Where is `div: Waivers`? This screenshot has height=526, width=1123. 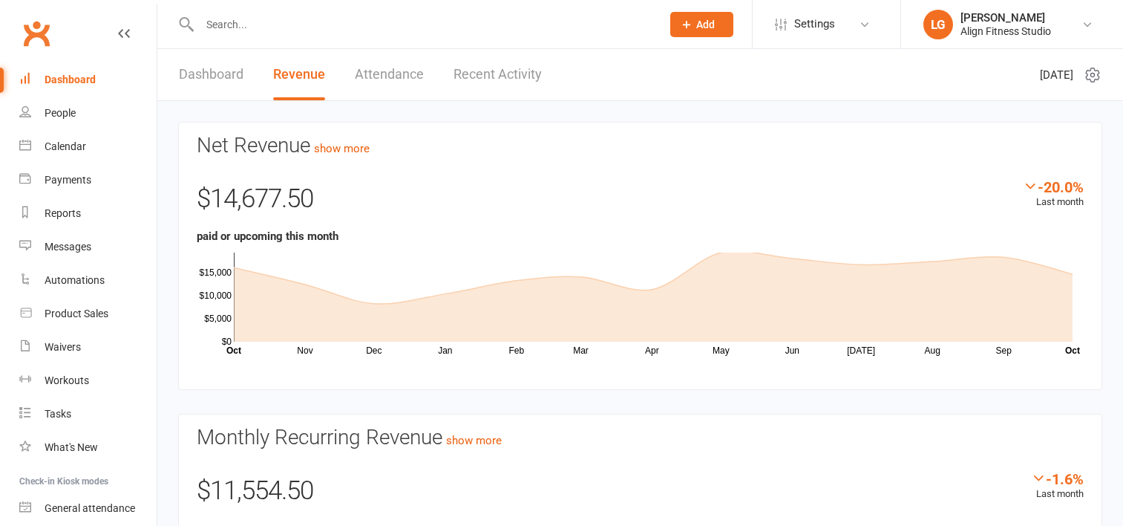 div: Waivers is located at coordinates (62, 347).